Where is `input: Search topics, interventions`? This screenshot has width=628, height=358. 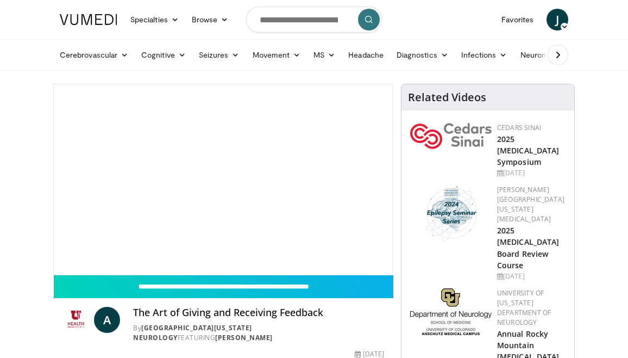
input: Search topics, interventions is located at coordinates (314, 20).